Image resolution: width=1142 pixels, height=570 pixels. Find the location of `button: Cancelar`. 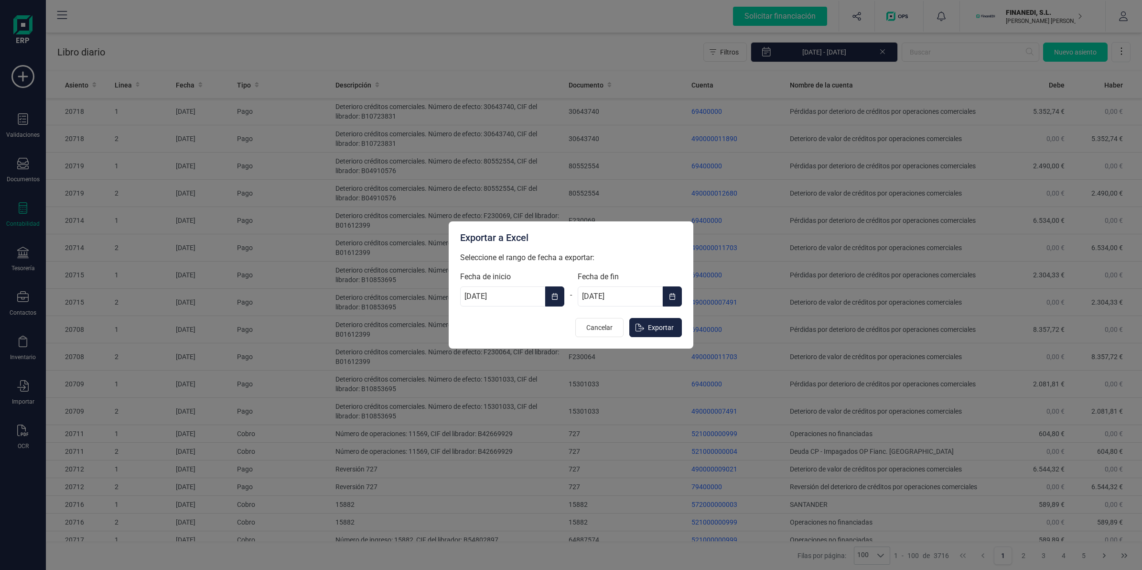

button: Cancelar is located at coordinates (599, 327).